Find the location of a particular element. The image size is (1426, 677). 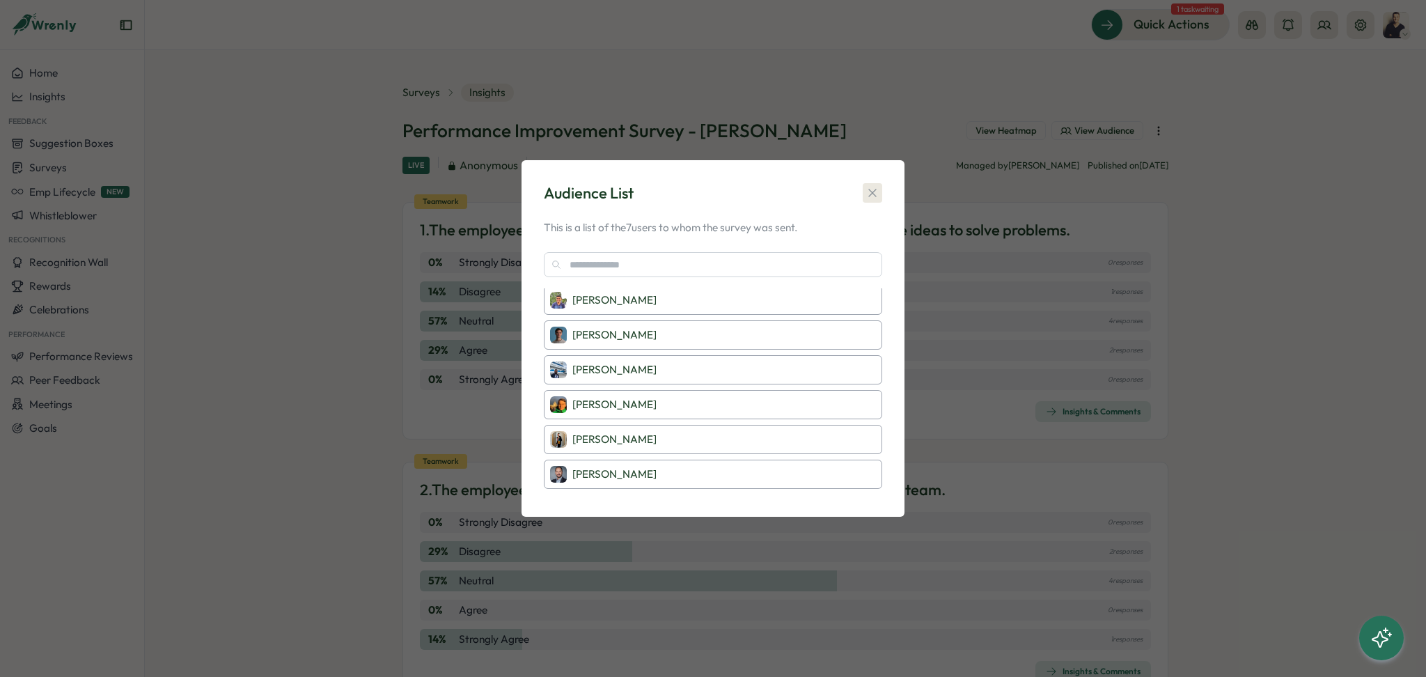

img: Varghese is located at coordinates (558, 300).